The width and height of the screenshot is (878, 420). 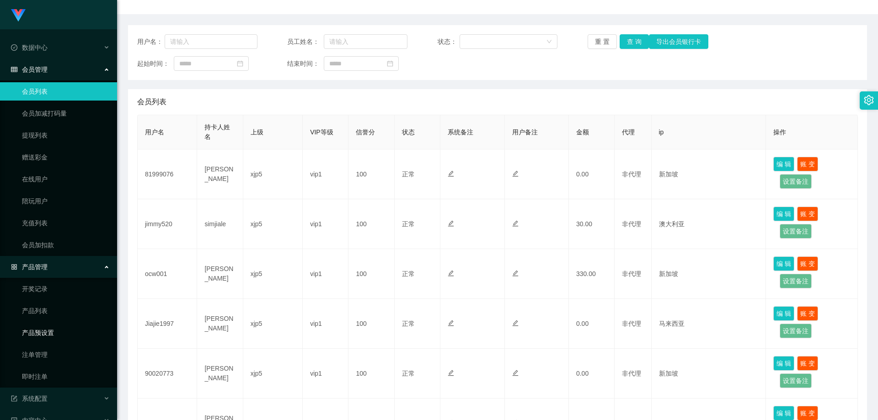 What do you see at coordinates (460, 132) in the screenshot?
I see `span: 系统备注` at bounding box center [460, 132].